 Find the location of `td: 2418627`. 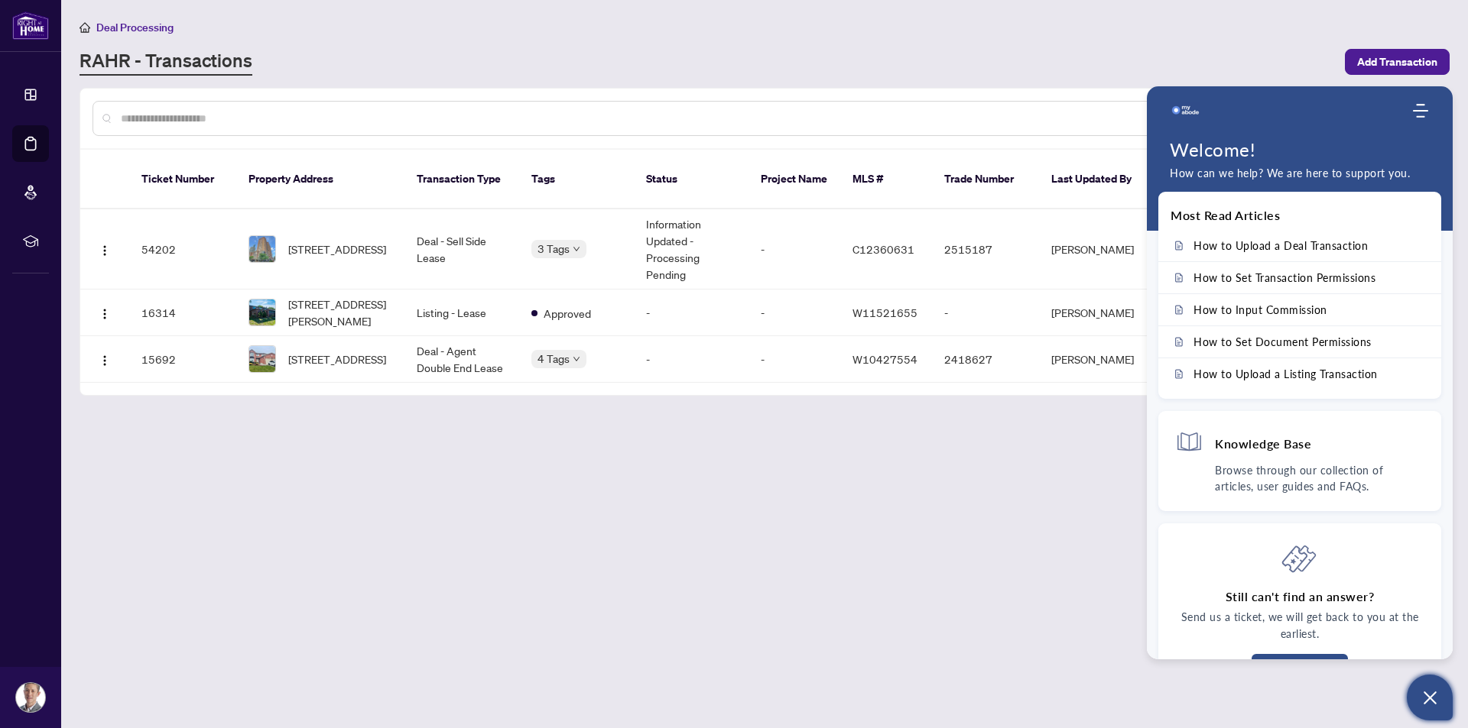

td: 2418627 is located at coordinates (985, 359).